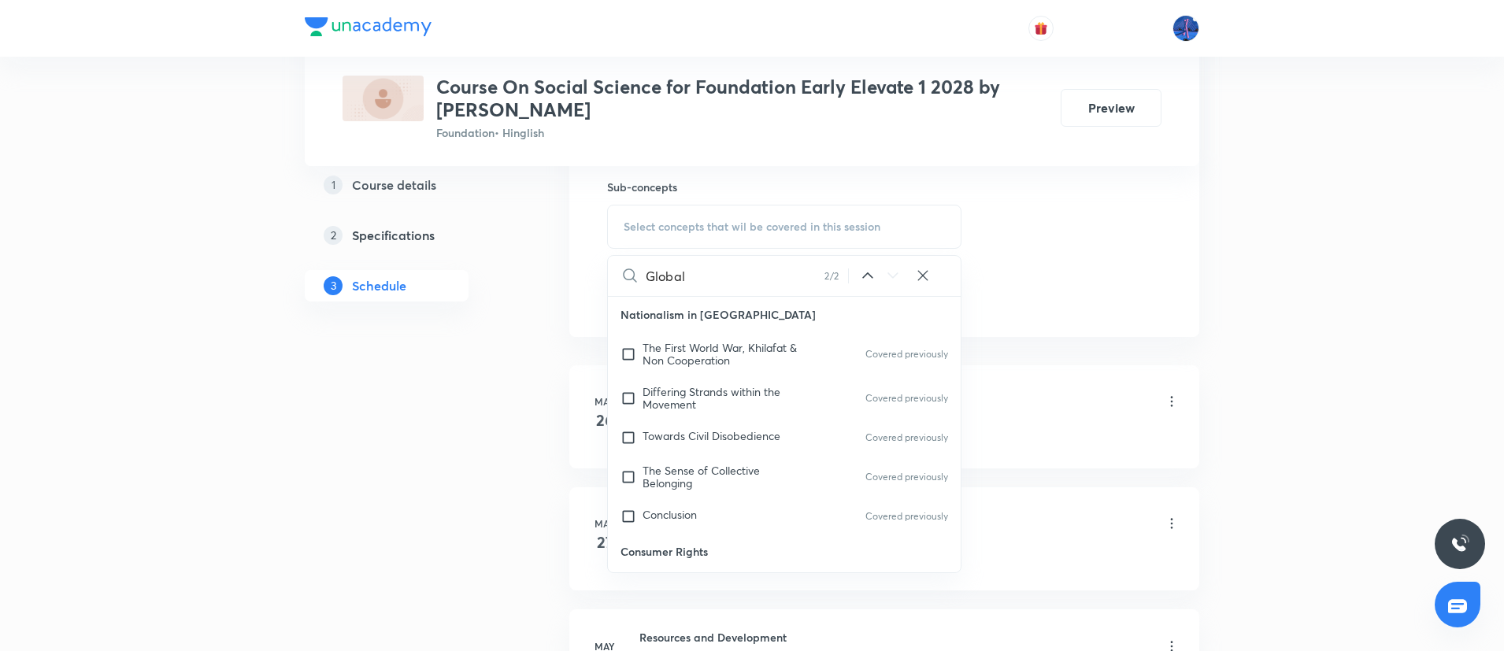 The height and width of the screenshot is (651, 1504). What do you see at coordinates (729, 637) in the screenshot?
I see `h6: Resources and Development` at bounding box center [729, 637].